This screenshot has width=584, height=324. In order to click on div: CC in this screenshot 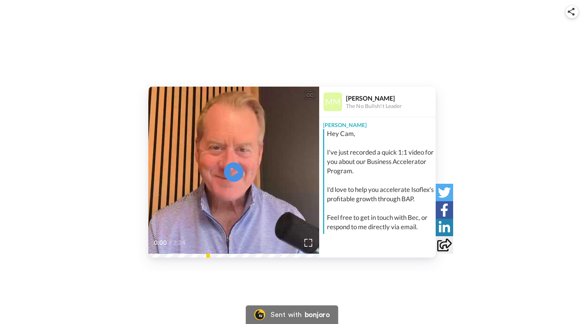, I will do `click(310, 95)`.